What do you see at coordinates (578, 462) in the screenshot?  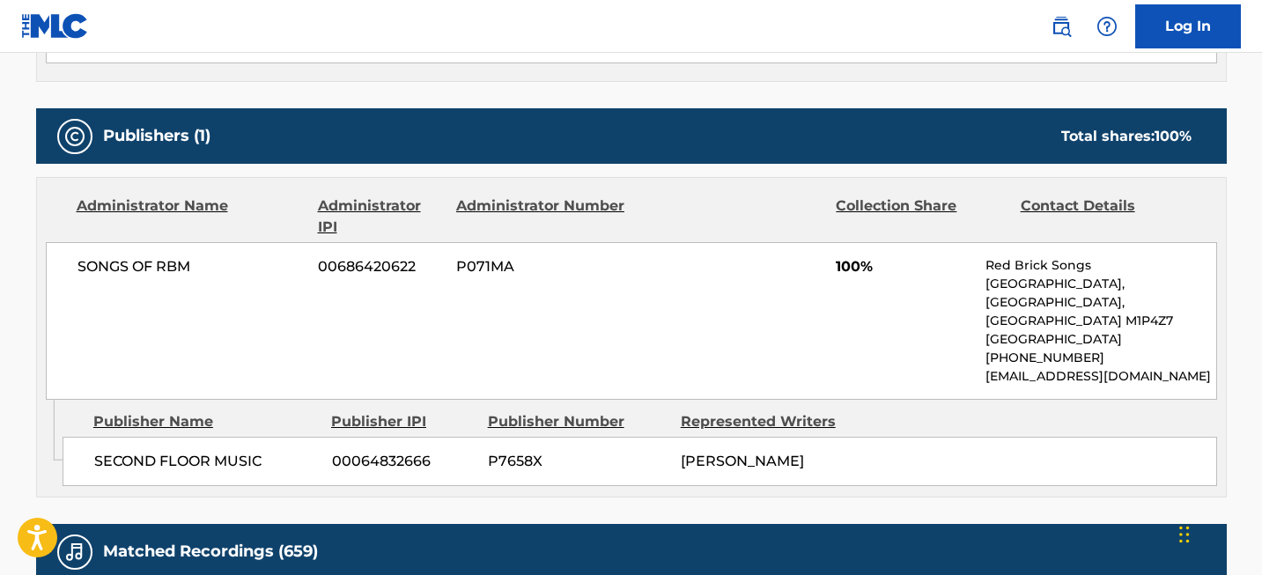 I see `span: P7658X` at bounding box center [578, 462].